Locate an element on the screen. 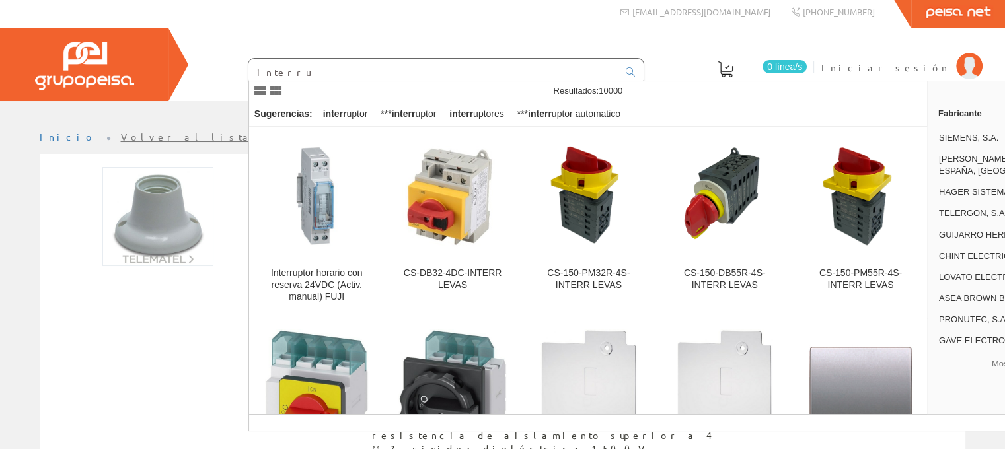  a: CS-150-PM32R-4S-INTERR LEVAS CS-150-PM32R-4S-INTERR LEVAS is located at coordinates (588, 223).